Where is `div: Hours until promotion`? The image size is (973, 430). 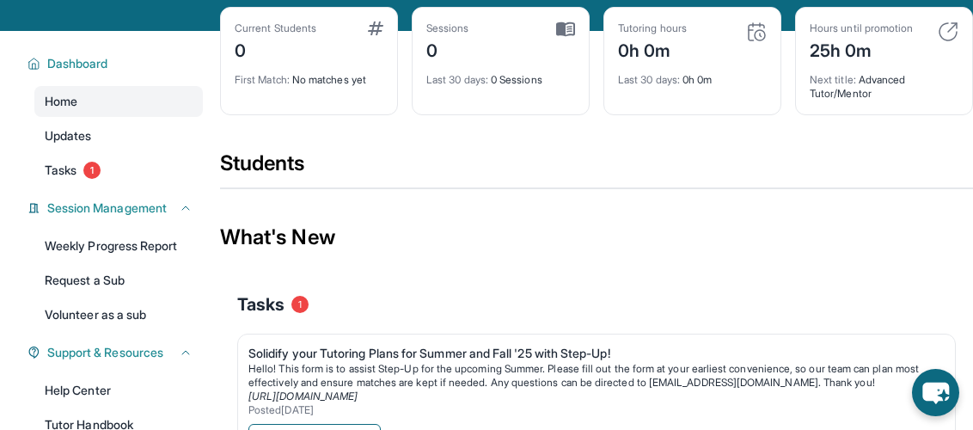
div: Hours until promotion is located at coordinates (861, 28).